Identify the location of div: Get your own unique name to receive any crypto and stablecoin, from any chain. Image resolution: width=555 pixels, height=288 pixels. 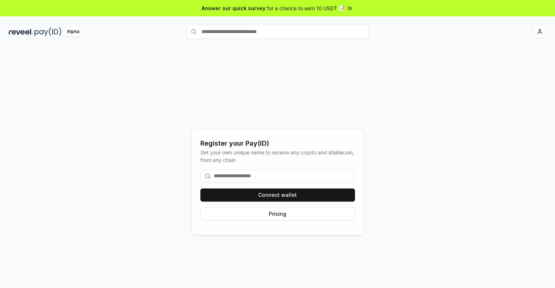
(277, 156).